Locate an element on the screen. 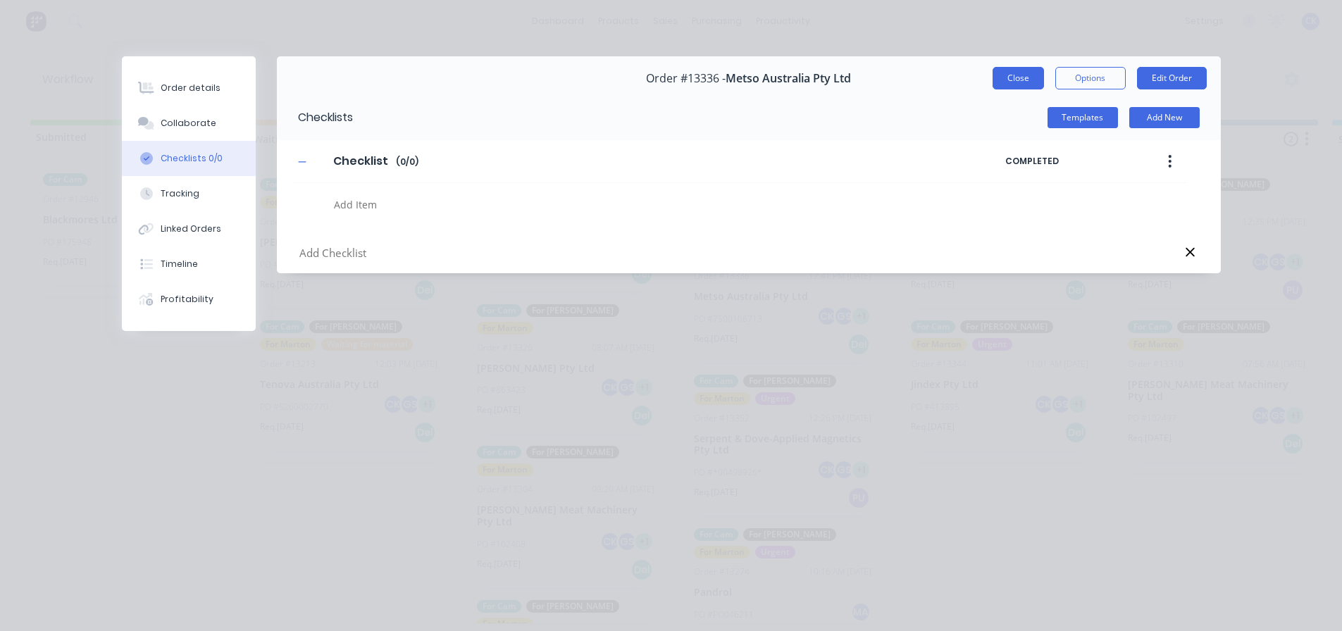 Image resolution: width=1342 pixels, height=631 pixels. span: ( 0 / 0 ) is located at coordinates (407, 162).